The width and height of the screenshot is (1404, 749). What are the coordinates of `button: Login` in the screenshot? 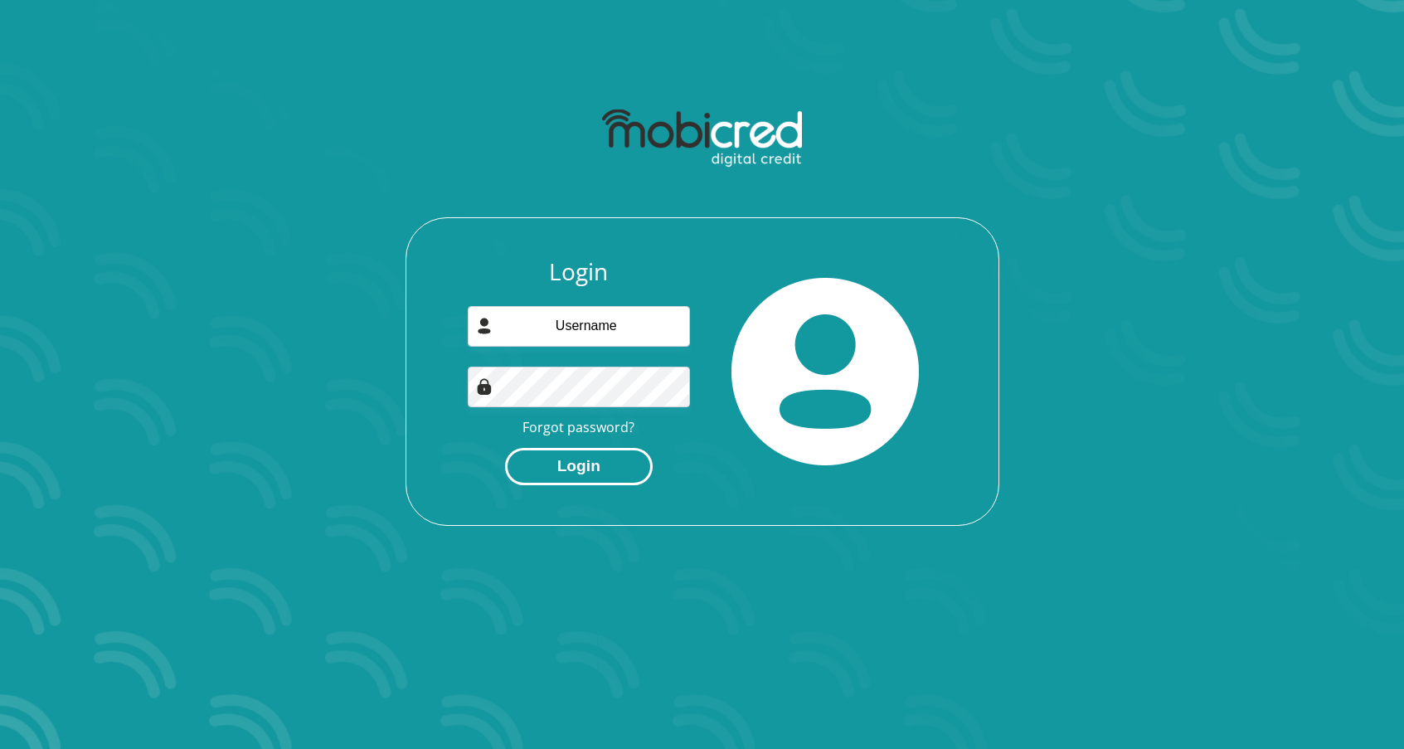 It's located at (579, 466).